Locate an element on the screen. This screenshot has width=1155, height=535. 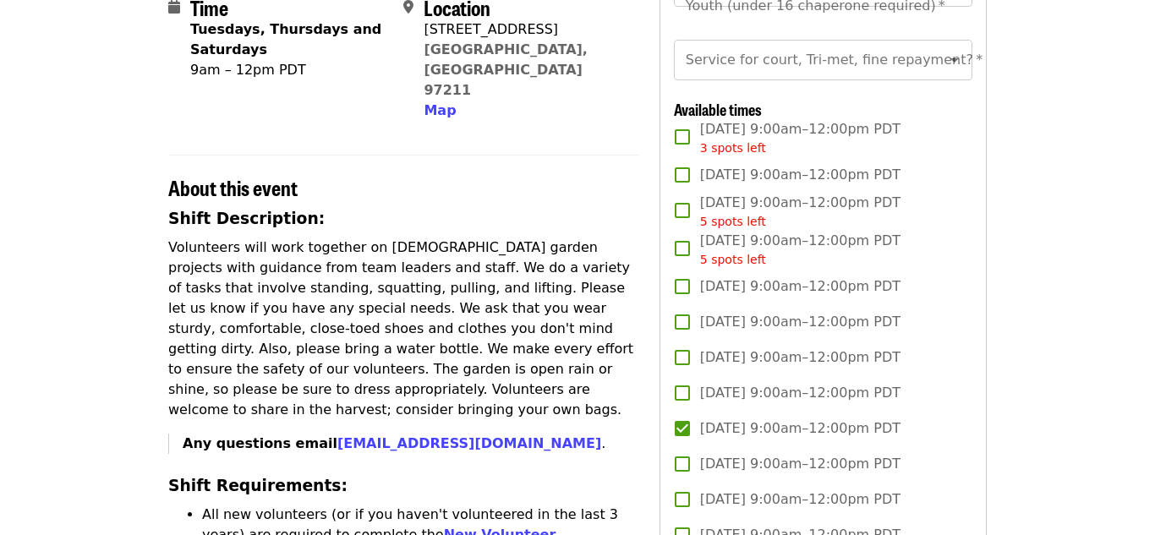
strong: Shift Requirements: is located at coordinates (258, 485).